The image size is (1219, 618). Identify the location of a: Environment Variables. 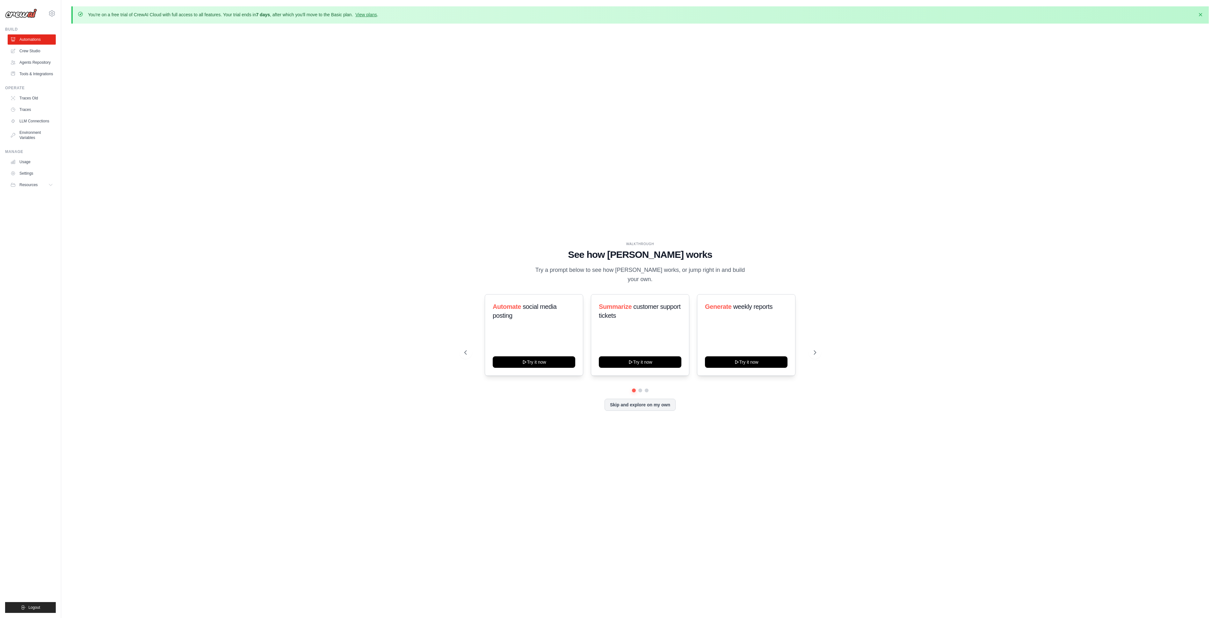
(32, 135).